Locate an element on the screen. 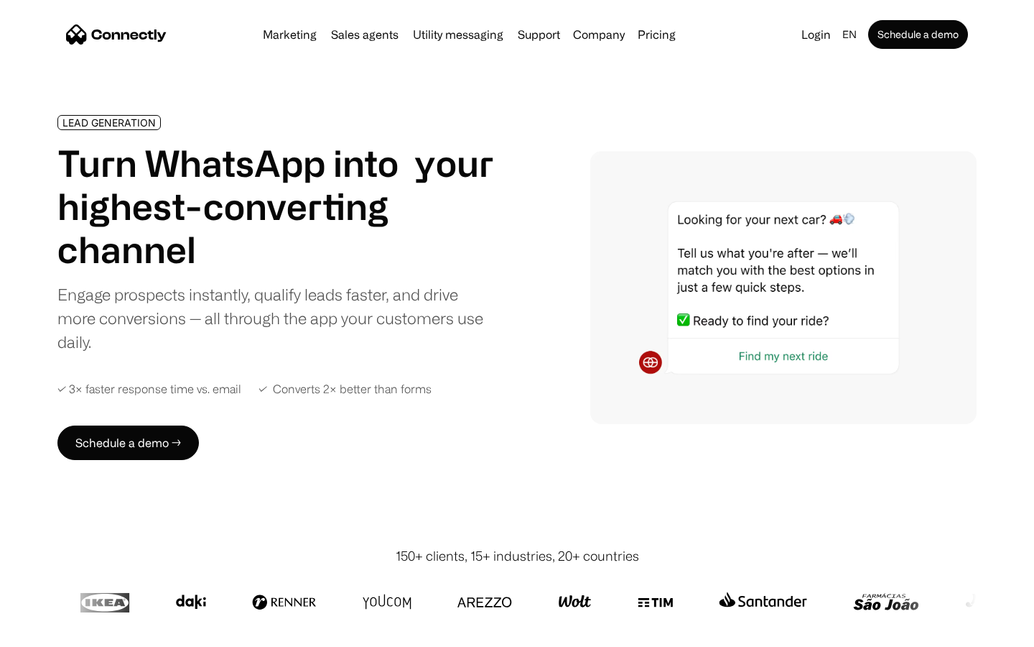  div: en is located at coordinates (850, 34).